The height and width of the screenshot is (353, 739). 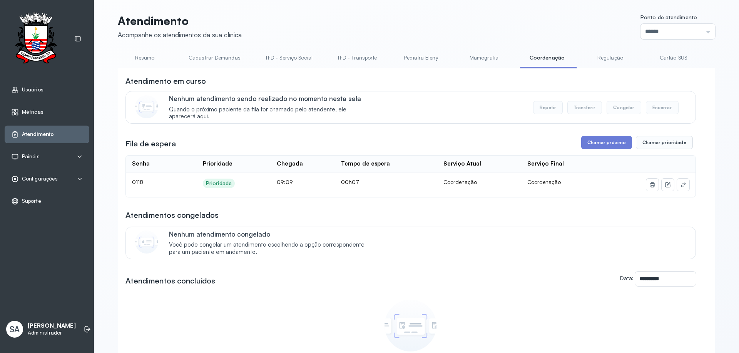 I want to click on span: Ponto de atendimento, so click(x=668, y=17).